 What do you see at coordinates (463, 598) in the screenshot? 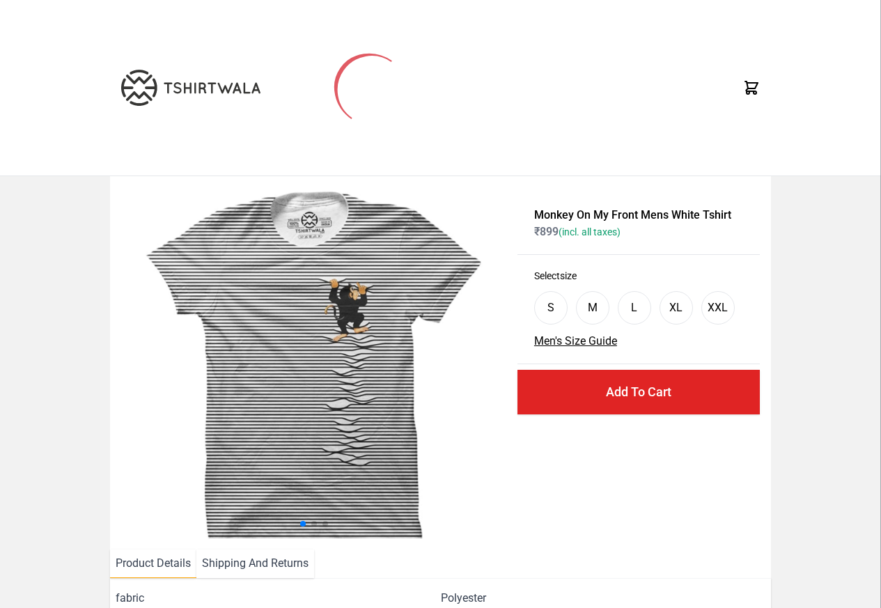
I see `span: Polyester` at bounding box center [463, 598].